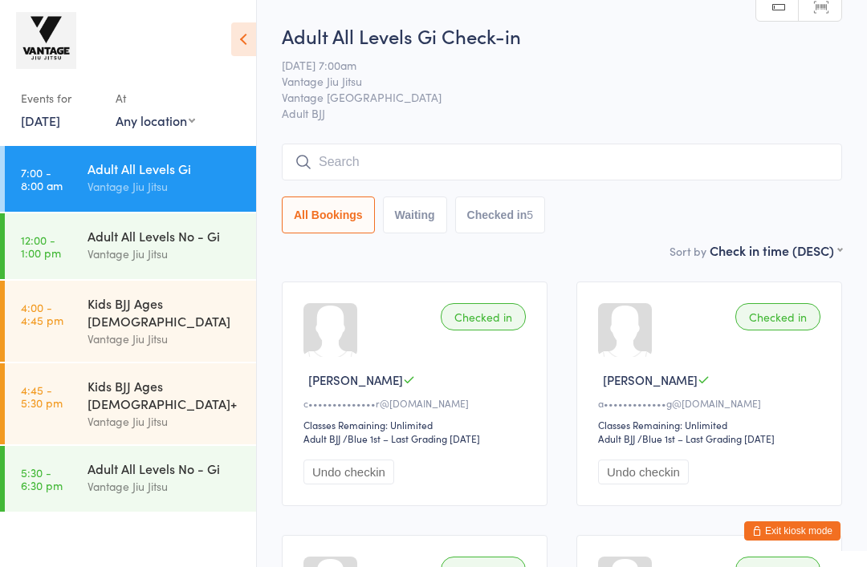 Image resolution: width=867 pixels, height=567 pixels. I want to click on input: Search, so click(562, 162).